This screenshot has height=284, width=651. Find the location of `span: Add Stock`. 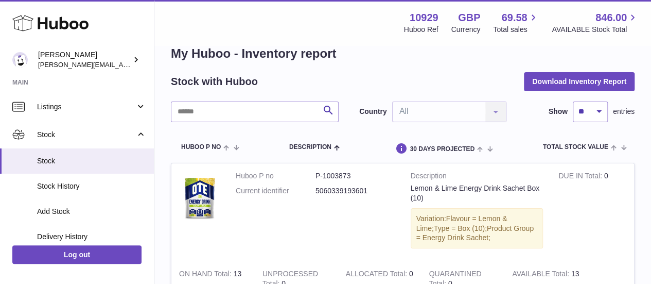

span: Add Stock is located at coordinates (92, 211).